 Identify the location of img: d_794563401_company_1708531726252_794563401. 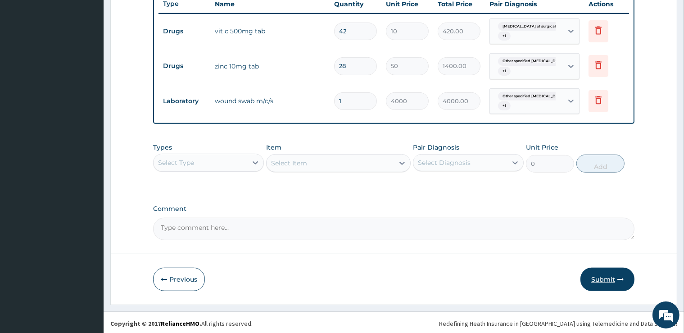
(27, 56).